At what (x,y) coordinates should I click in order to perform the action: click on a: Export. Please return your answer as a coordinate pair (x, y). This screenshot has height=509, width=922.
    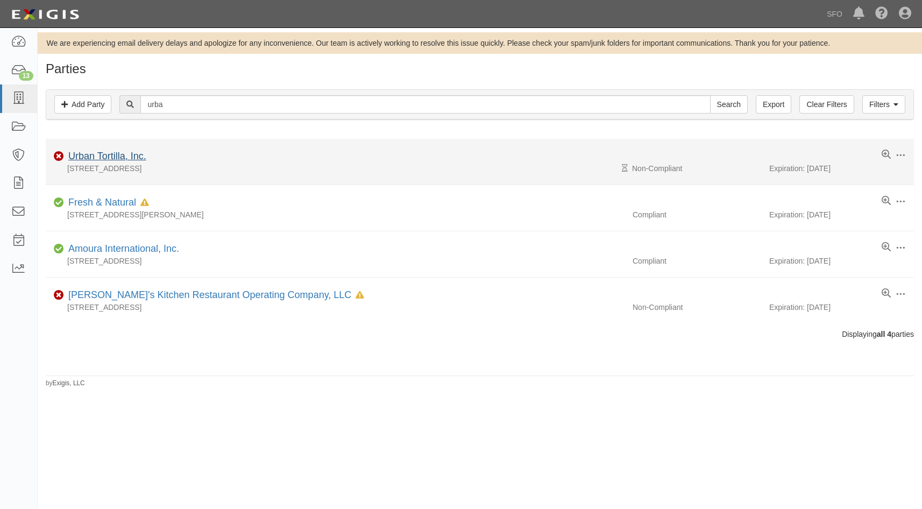
    Looking at the image, I should click on (773, 104).